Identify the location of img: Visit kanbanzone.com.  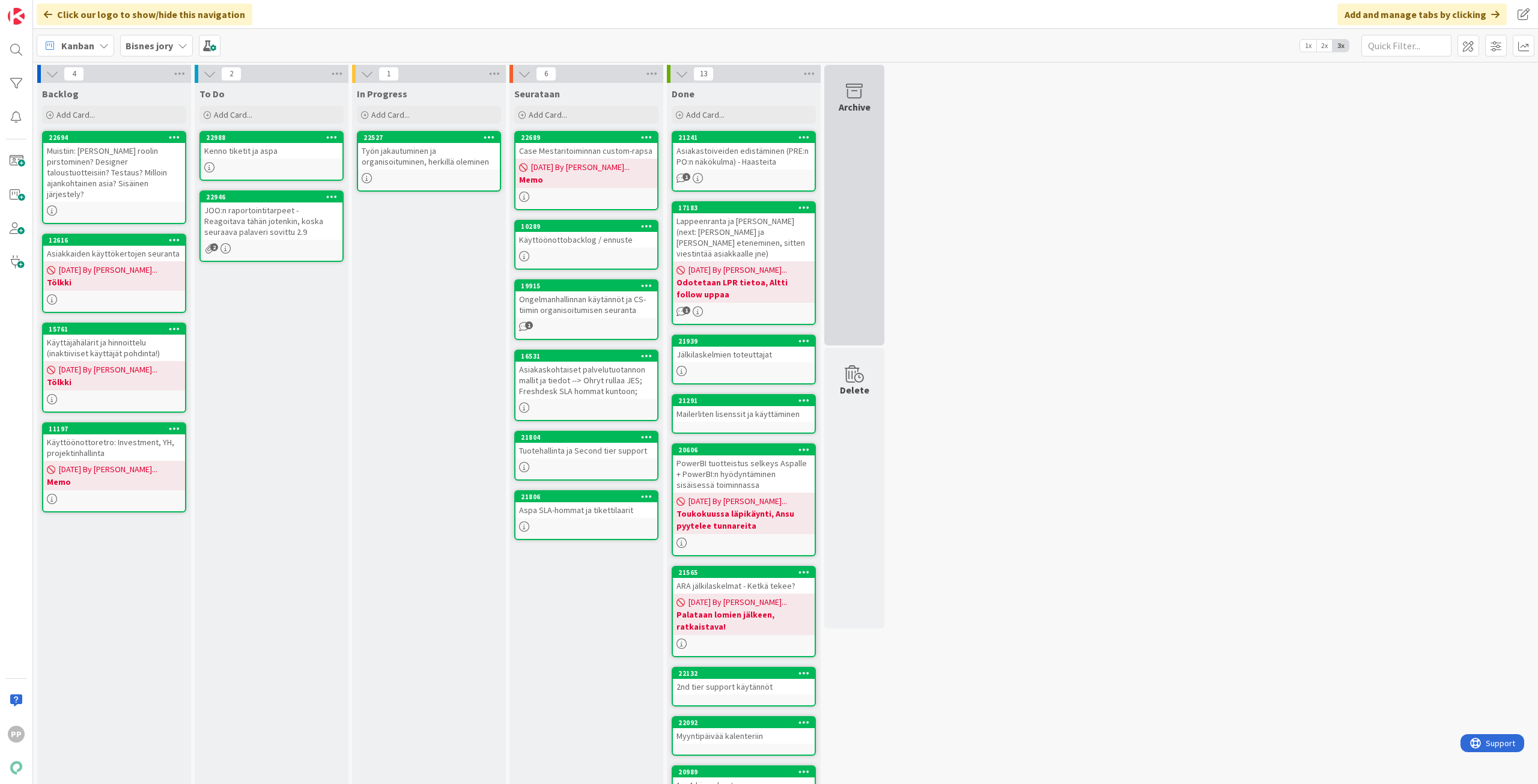
(17, 17).